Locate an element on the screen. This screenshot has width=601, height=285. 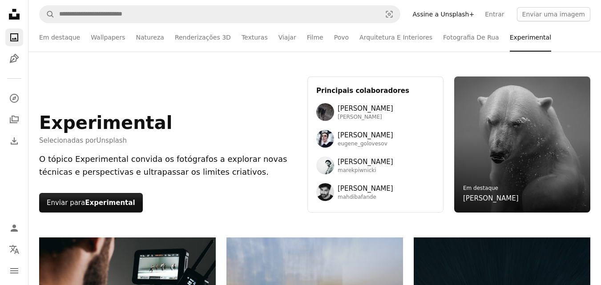
a: Fotografia De Rua is located at coordinates (471, 37).